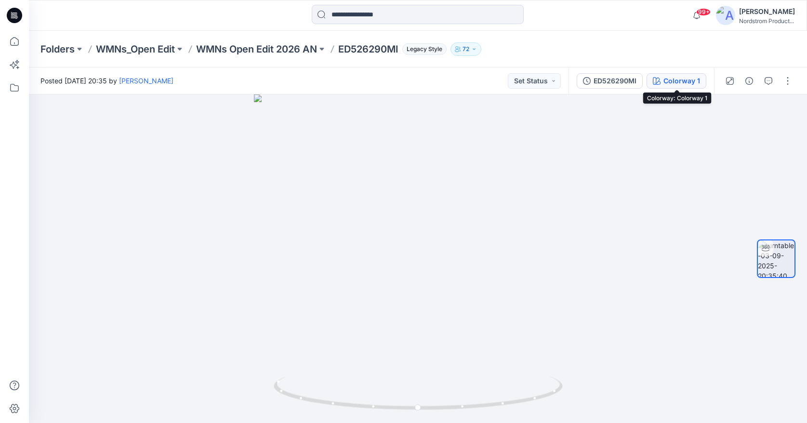 The width and height of the screenshot is (807, 423). Describe the element at coordinates (466, 49) in the screenshot. I see `p: 72` at that location.